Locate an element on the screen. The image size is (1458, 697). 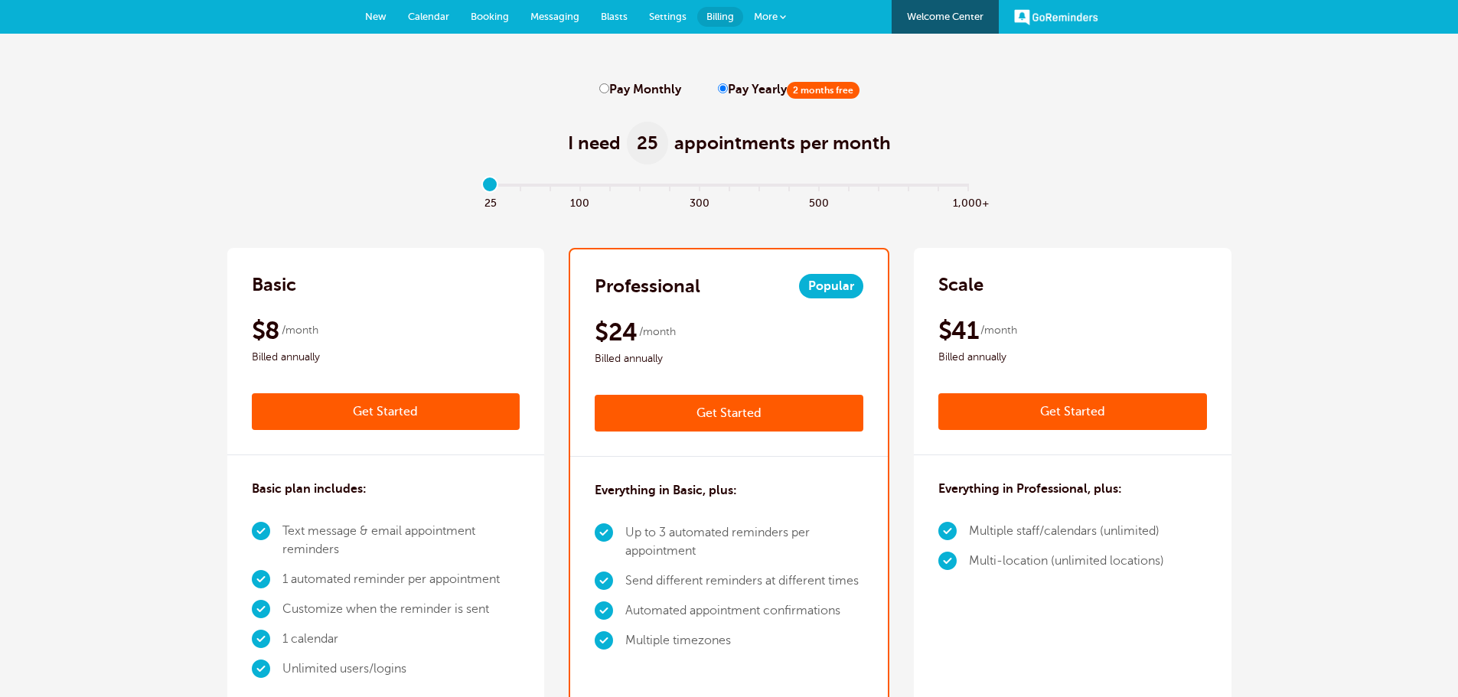
li: Up to 3 automated reminders per appointment is located at coordinates (744, 542).